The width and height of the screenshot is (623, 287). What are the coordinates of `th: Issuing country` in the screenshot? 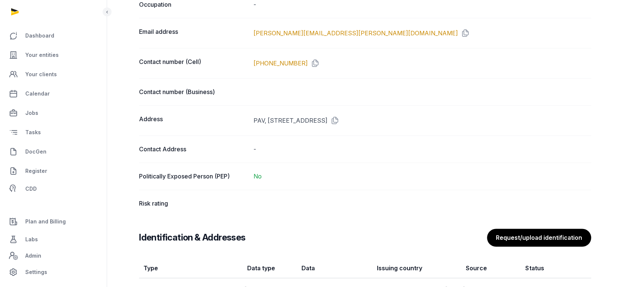 It's located at (417, 268).